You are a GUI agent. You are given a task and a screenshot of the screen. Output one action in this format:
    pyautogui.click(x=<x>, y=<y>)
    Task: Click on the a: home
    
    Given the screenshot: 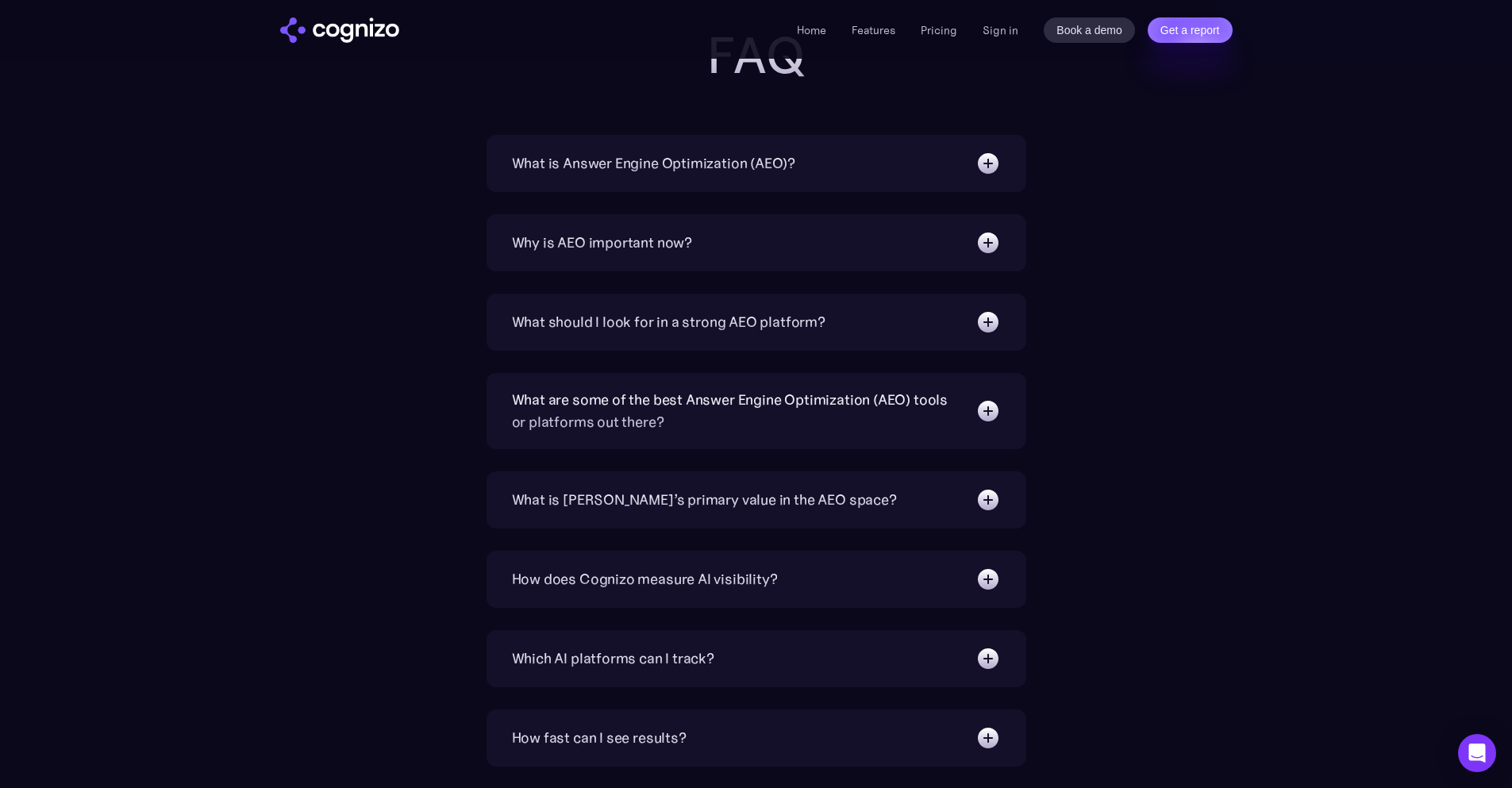 What is the action you would take?
    pyautogui.click(x=340, y=30)
    